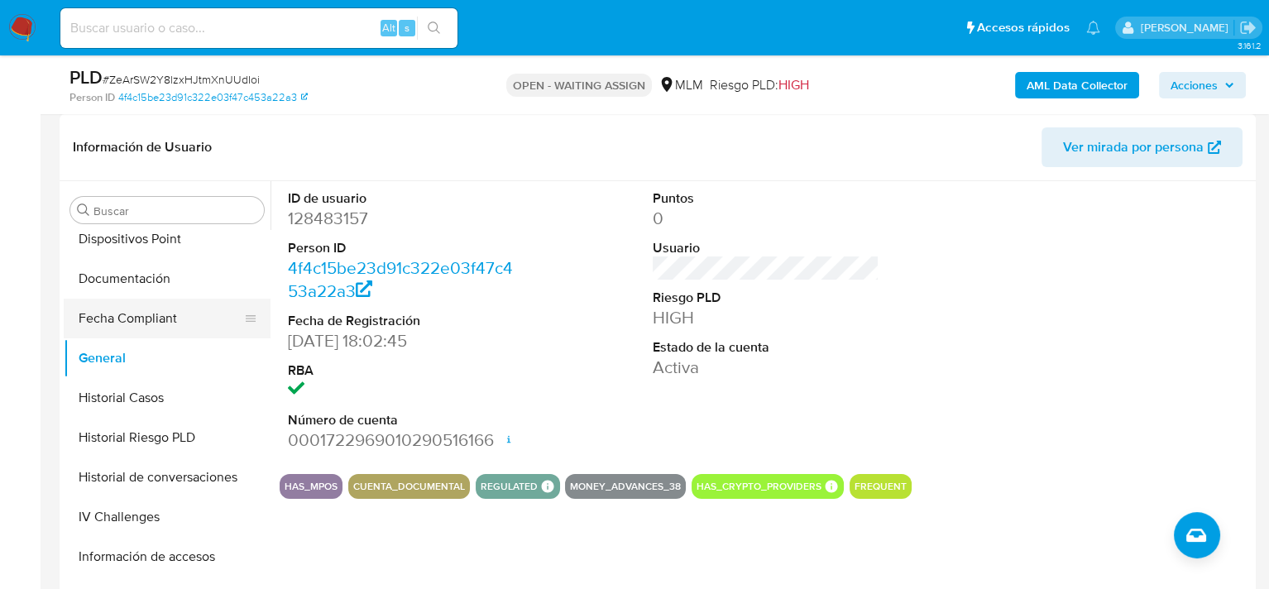  What do you see at coordinates (401, 218) in the screenshot?
I see `dd: 128483157` at bounding box center [401, 218].